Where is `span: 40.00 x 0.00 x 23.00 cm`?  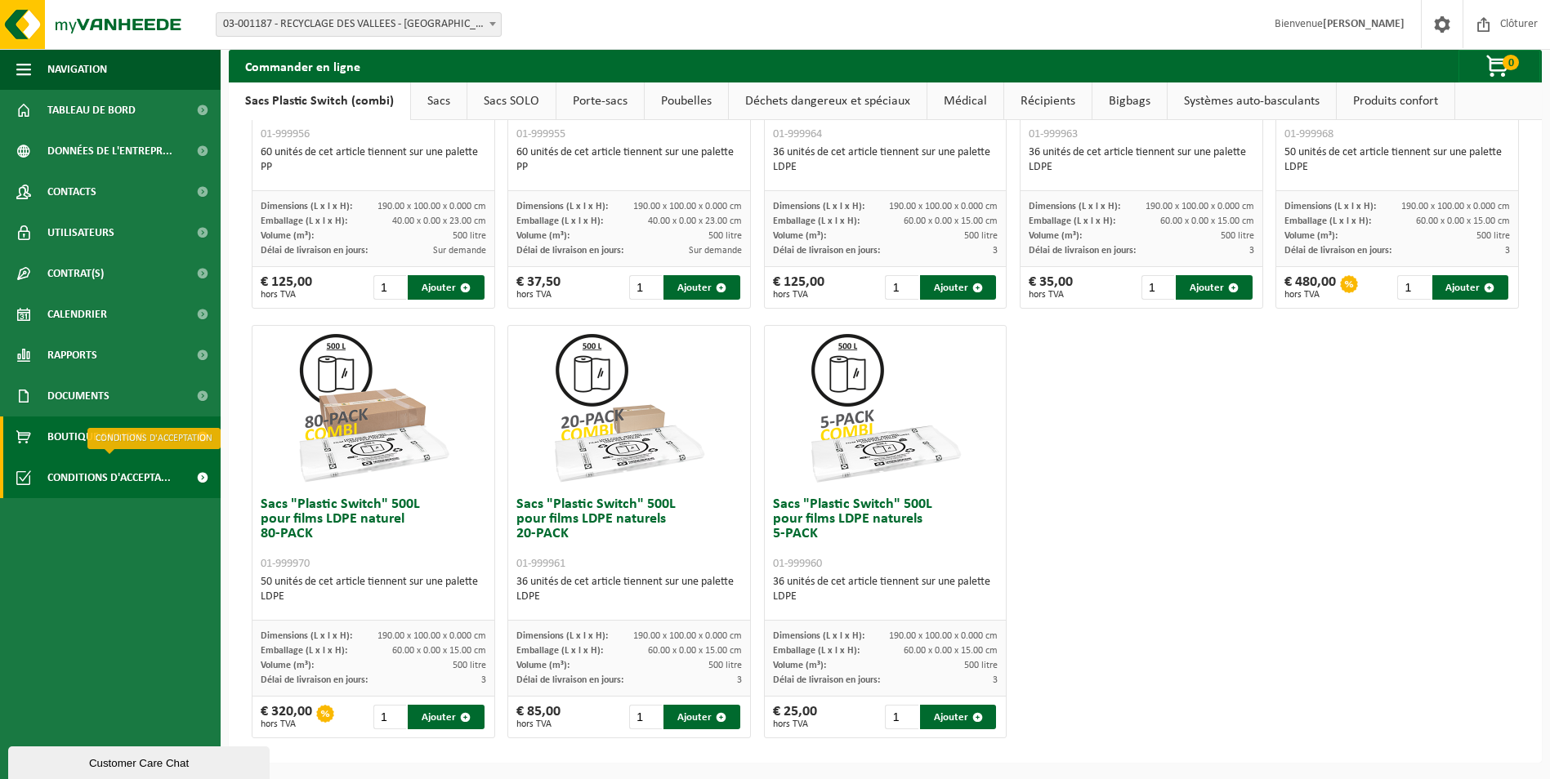
span: 40.00 x 0.00 x 23.00 cm is located at coordinates (694, 221).